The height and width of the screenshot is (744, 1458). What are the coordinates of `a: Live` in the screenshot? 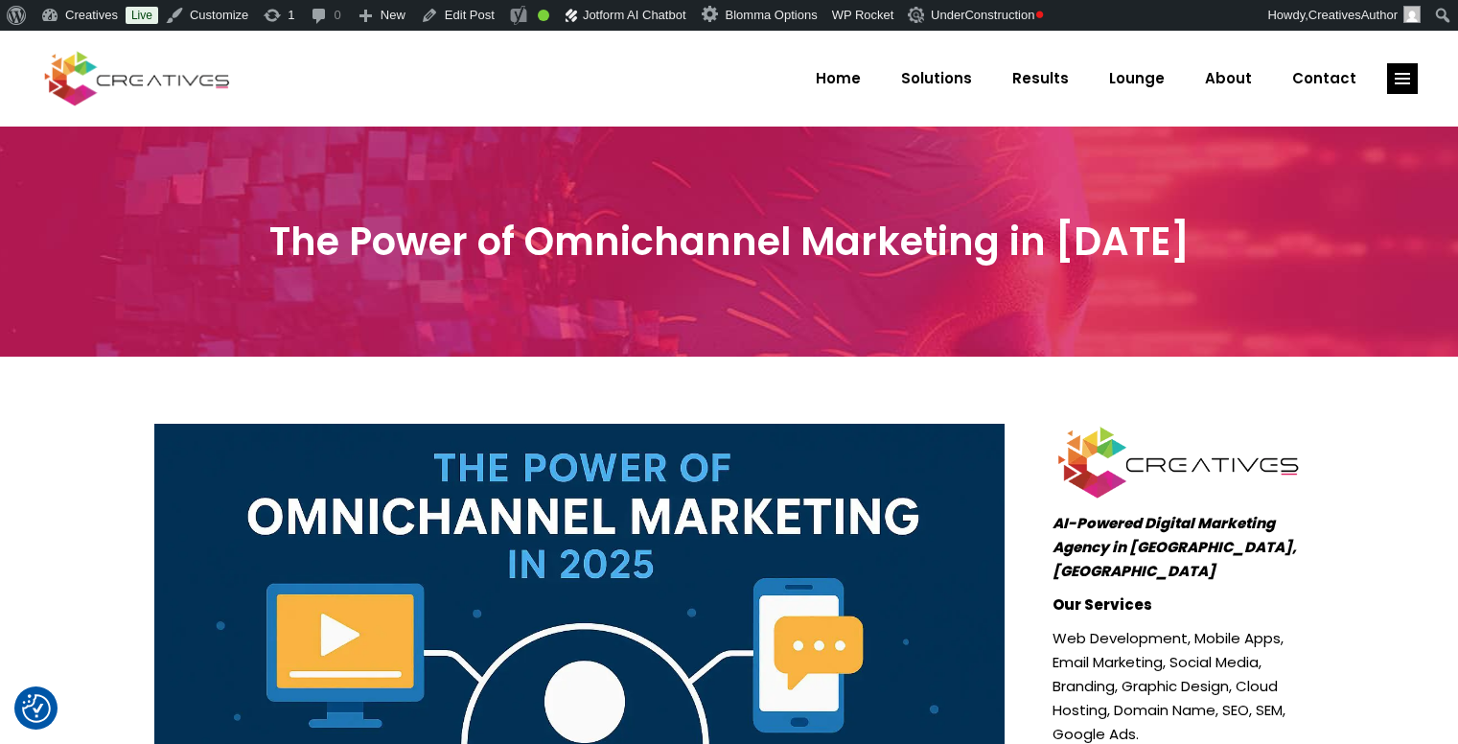 It's located at (142, 15).